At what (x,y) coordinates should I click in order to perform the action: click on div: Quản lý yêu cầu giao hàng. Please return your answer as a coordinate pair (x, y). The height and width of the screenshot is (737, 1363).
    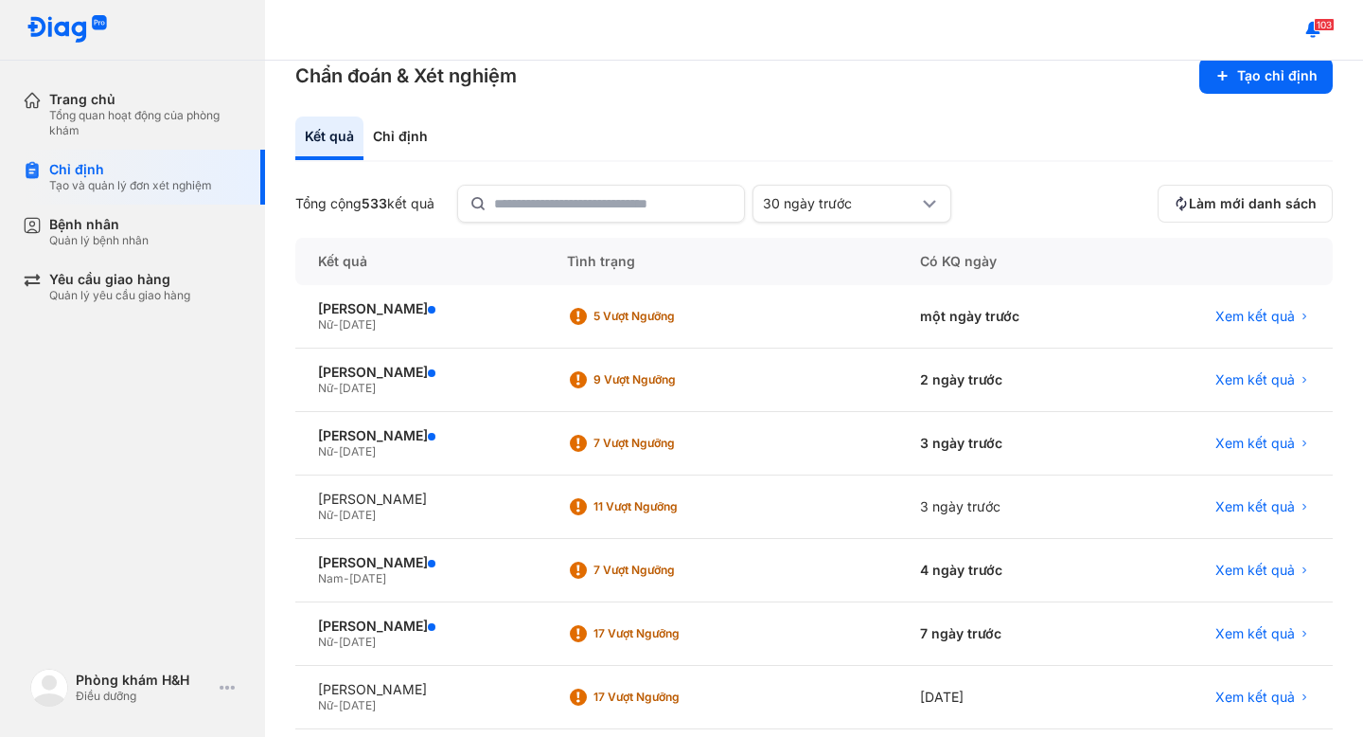
    Looking at the image, I should click on (119, 295).